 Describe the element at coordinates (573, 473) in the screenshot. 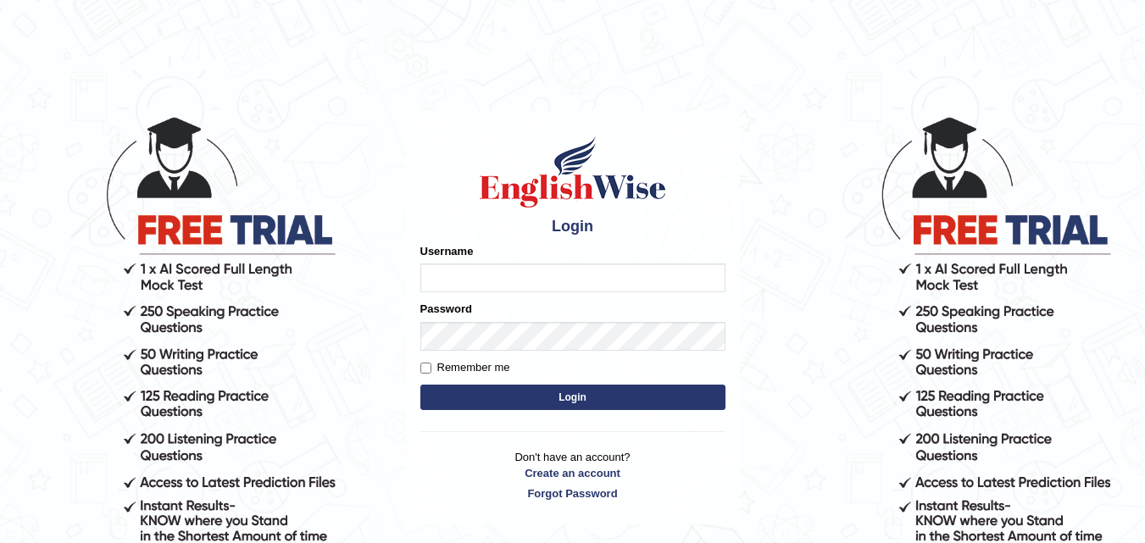

I see `a: Create an account` at that location.